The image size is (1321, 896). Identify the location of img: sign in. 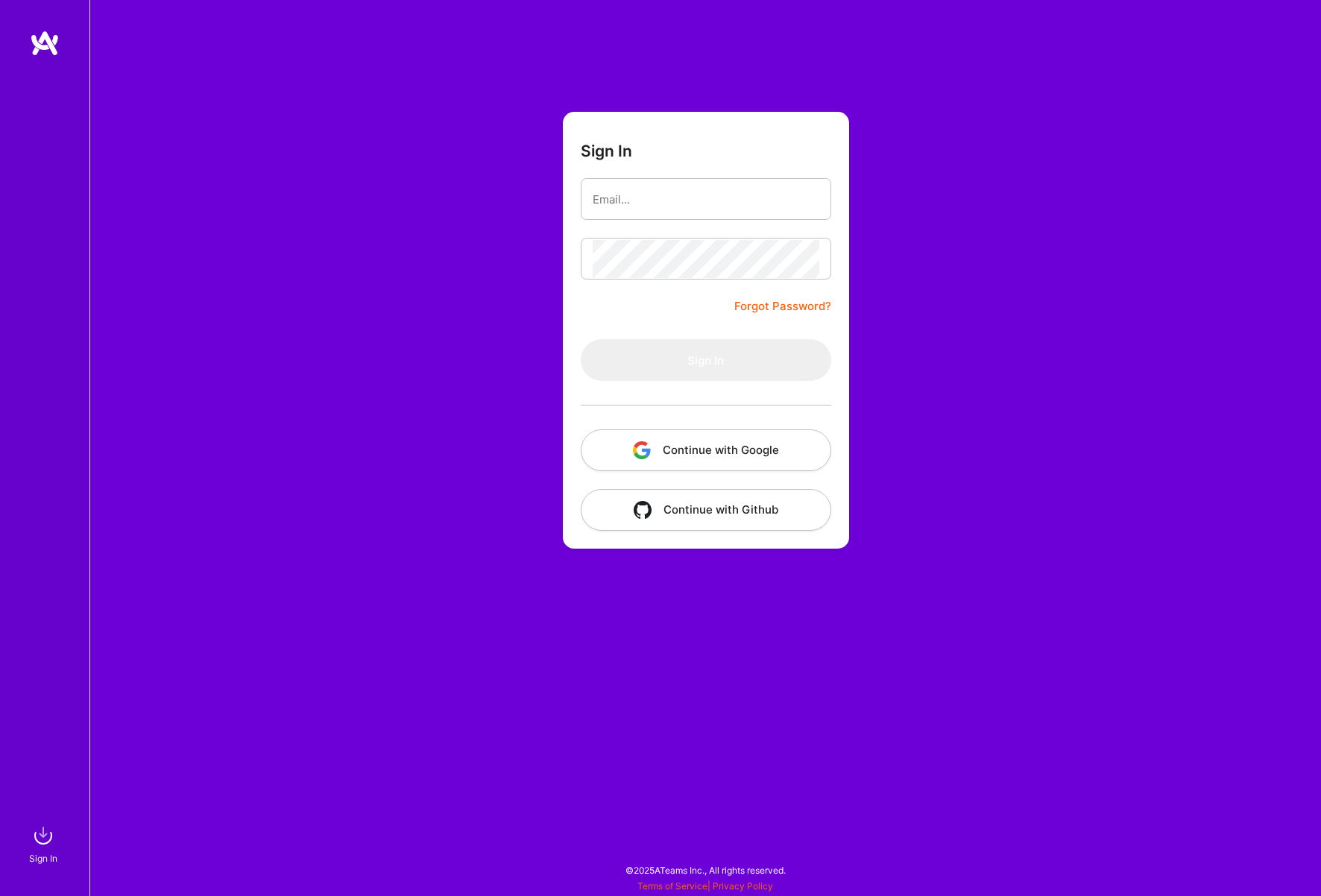
(43, 835).